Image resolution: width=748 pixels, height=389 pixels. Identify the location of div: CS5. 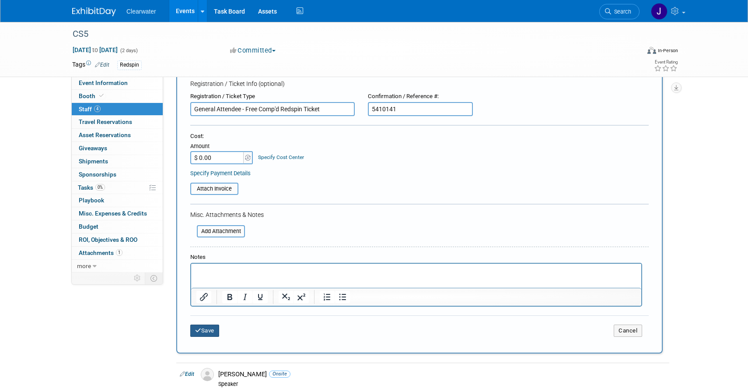
(348, 34).